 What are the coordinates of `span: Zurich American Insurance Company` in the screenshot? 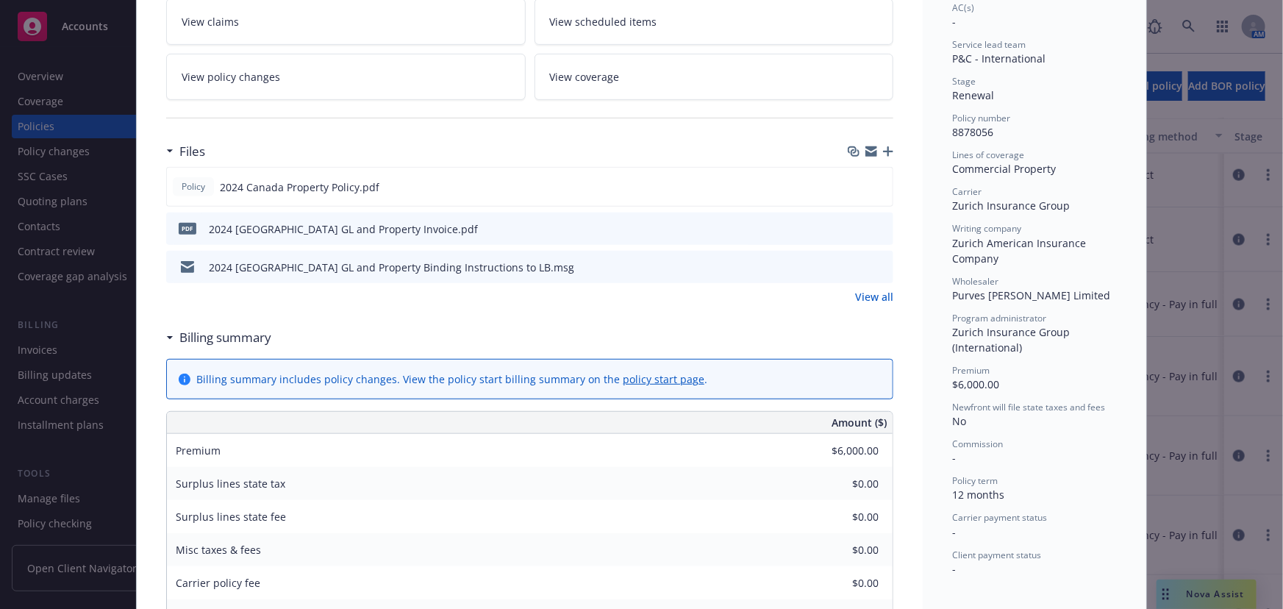 It's located at (1021, 251).